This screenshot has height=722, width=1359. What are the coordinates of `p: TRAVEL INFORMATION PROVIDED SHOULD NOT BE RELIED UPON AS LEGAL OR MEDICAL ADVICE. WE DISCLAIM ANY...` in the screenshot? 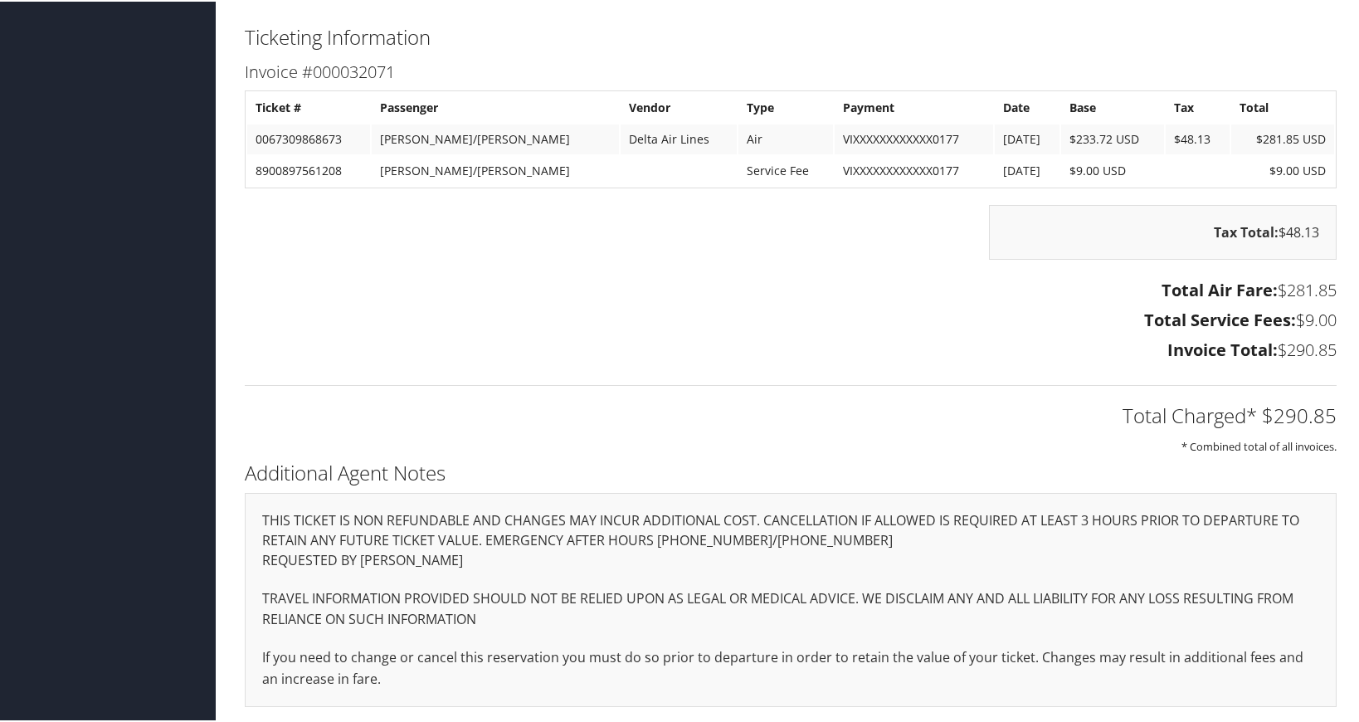 It's located at (790, 607).